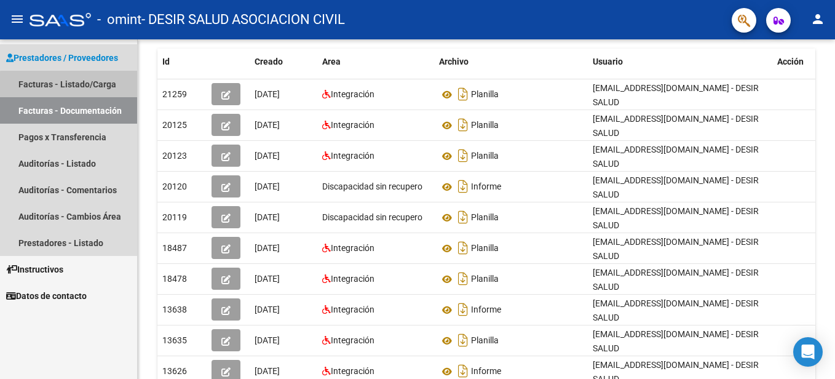 Image resolution: width=835 pixels, height=379 pixels. What do you see at coordinates (175, 155) in the screenshot?
I see `span: 20123` at bounding box center [175, 155].